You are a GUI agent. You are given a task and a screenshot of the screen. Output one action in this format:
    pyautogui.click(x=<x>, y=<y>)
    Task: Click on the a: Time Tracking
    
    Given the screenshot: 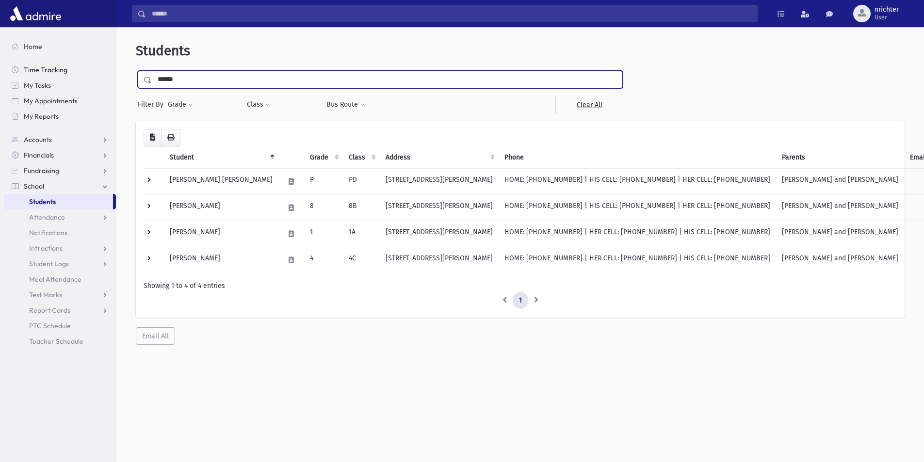 What is the action you would take?
    pyautogui.click(x=60, y=70)
    